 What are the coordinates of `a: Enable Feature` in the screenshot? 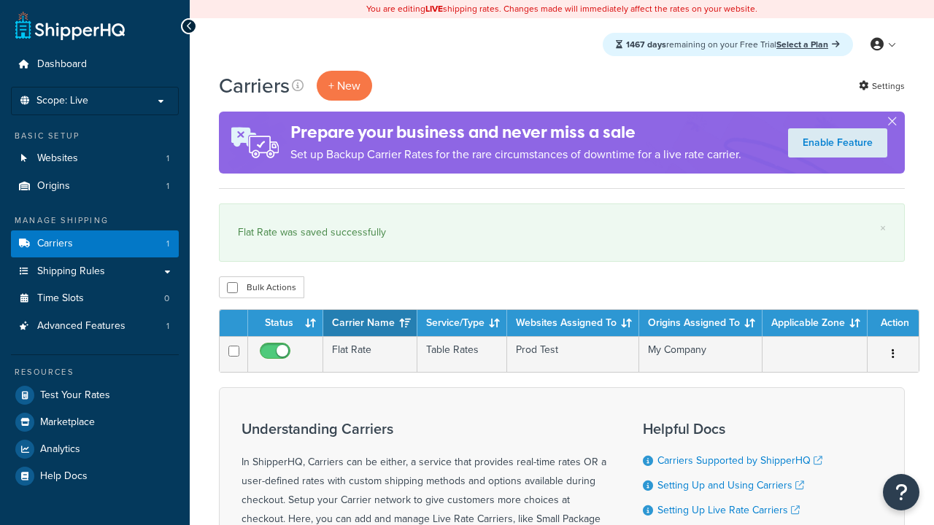 It's located at (838, 143).